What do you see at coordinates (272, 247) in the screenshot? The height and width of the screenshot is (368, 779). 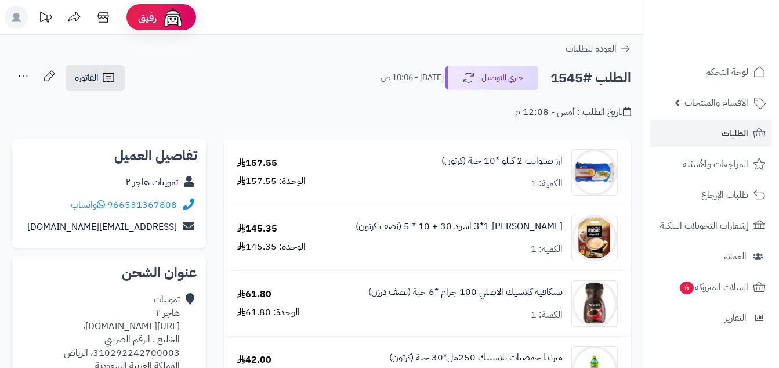 I see `div: الوحدة: 145.35` at bounding box center [272, 247].